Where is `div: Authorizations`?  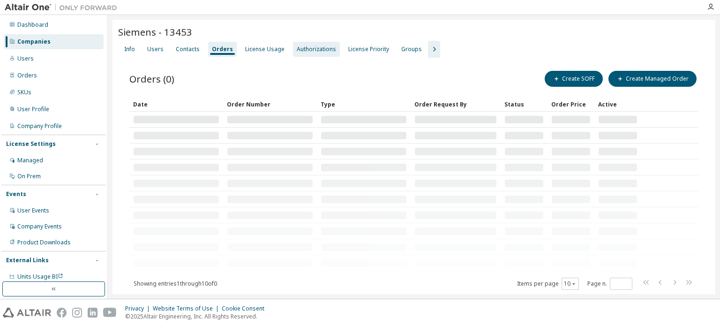
div: Authorizations is located at coordinates (316, 49).